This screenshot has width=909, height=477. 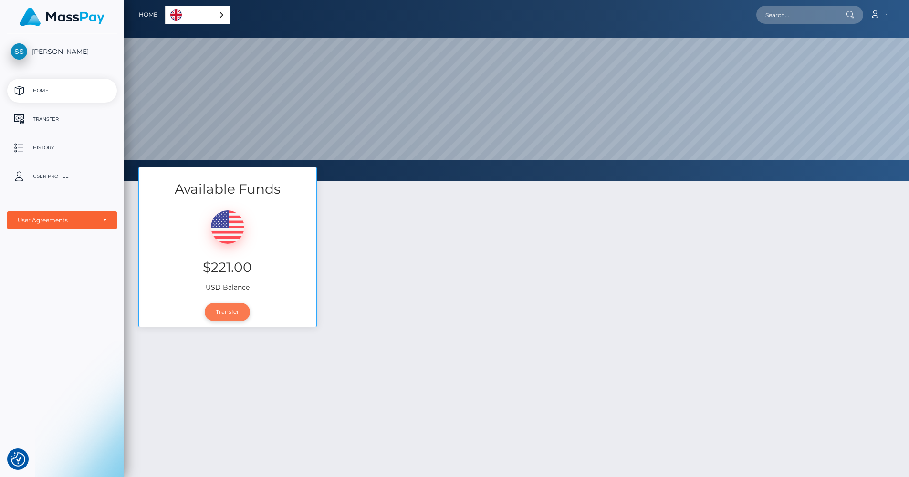 I want to click on p: Home, so click(x=62, y=91).